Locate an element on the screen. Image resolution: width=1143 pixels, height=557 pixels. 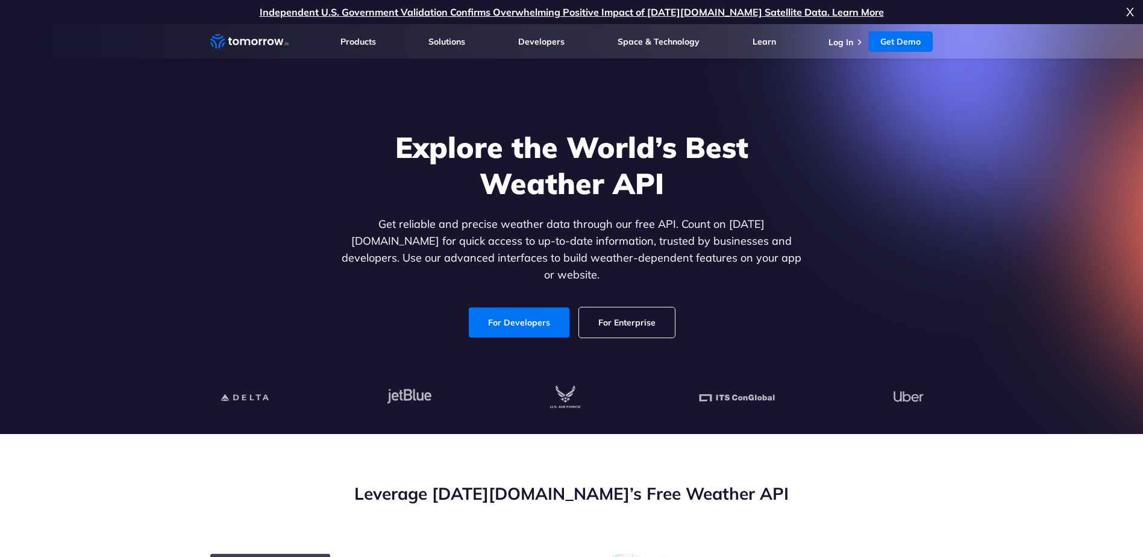
a: Log In is located at coordinates (841, 42).